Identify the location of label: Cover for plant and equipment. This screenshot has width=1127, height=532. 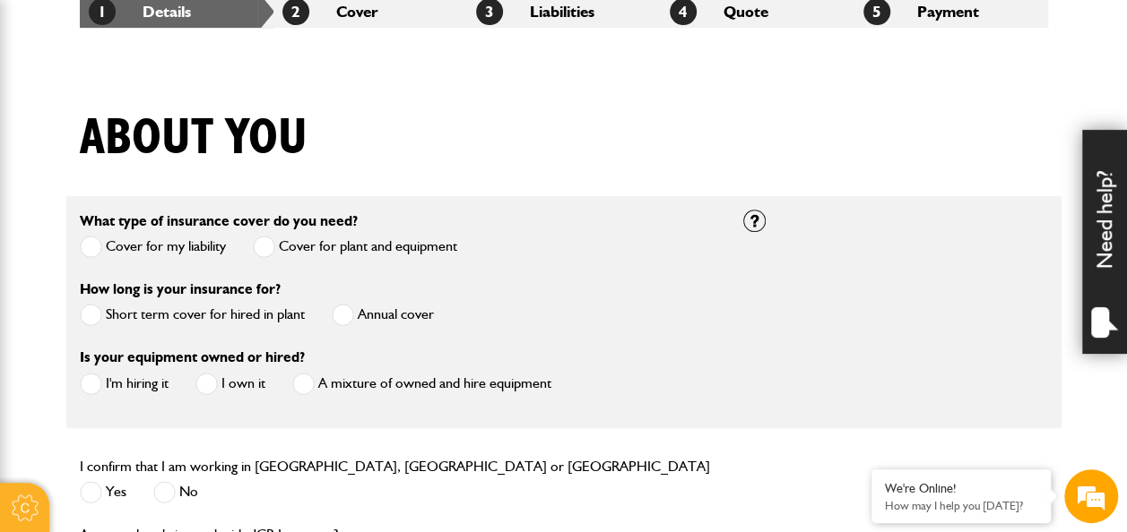
(355, 246).